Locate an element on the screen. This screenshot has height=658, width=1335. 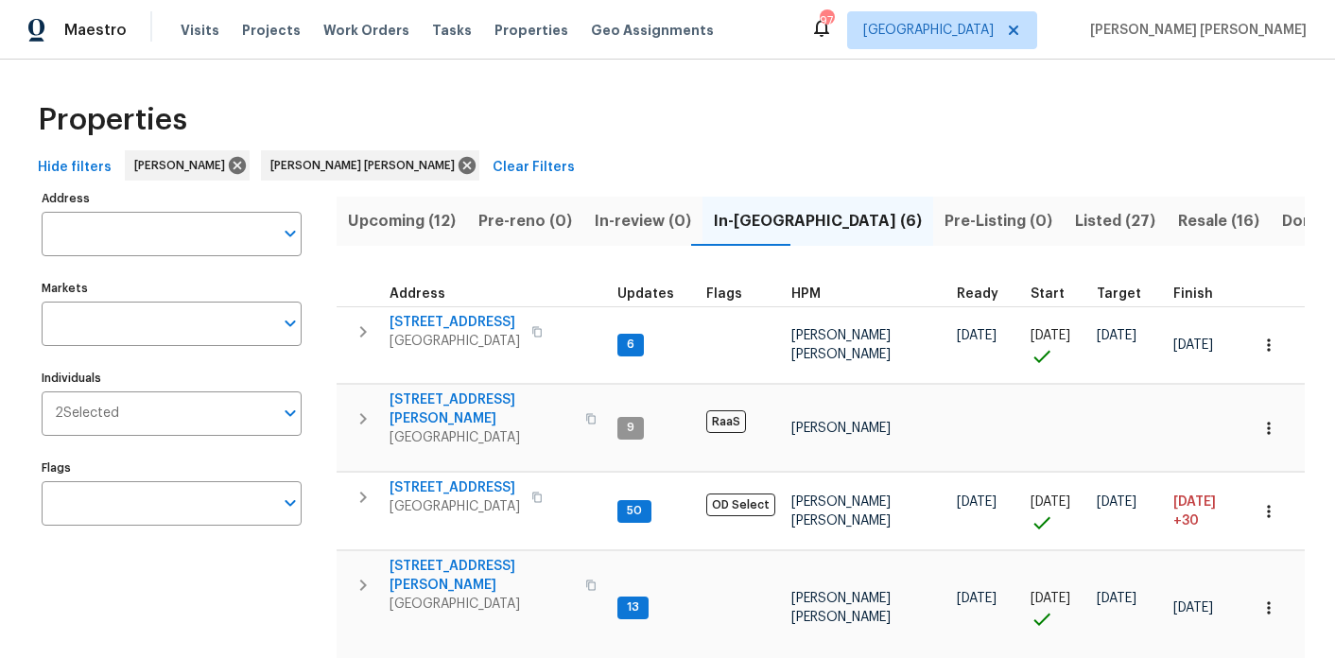
span: Hide filters is located at coordinates (75, 167).